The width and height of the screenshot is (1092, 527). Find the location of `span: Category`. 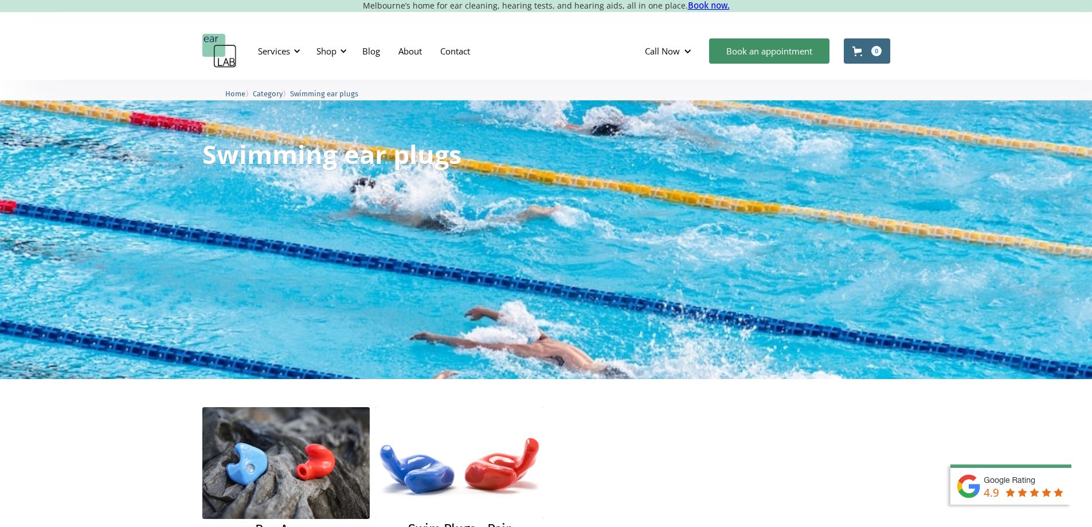

span: Category is located at coordinates (268, 93).